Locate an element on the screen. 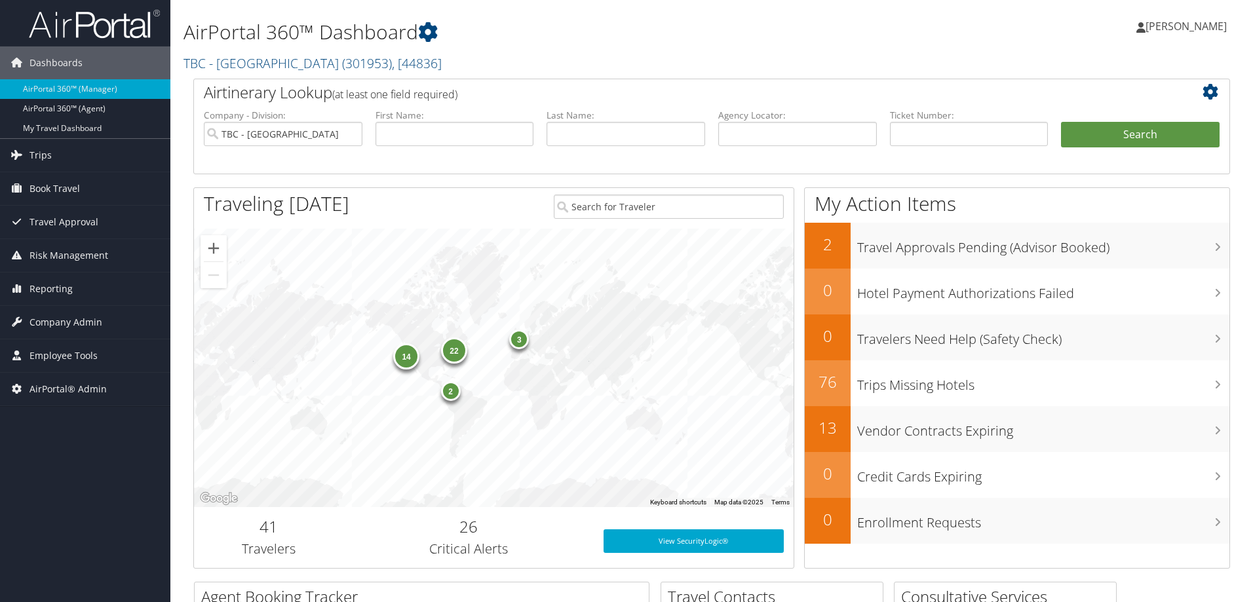  h3: Travelers is located at coordinates (269, 549).